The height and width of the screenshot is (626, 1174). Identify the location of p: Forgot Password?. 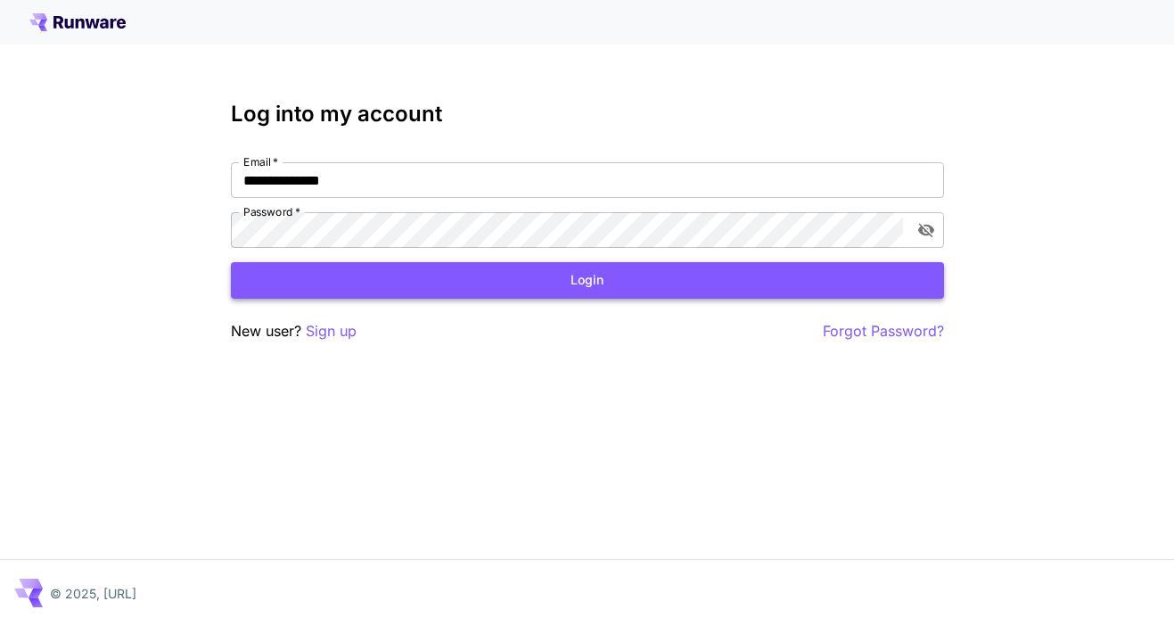
(884, 331).